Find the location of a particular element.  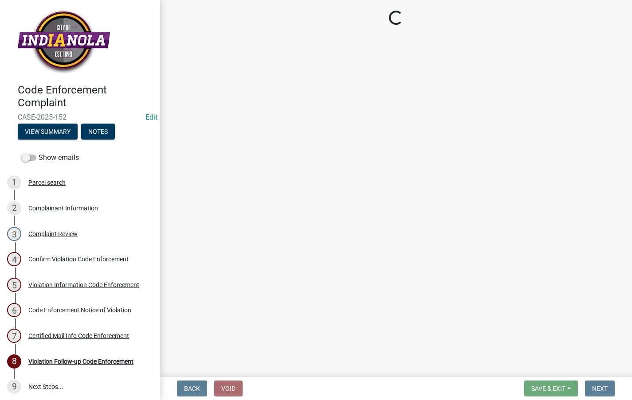

button: Save & Exit is located at coordinates (551, 389).